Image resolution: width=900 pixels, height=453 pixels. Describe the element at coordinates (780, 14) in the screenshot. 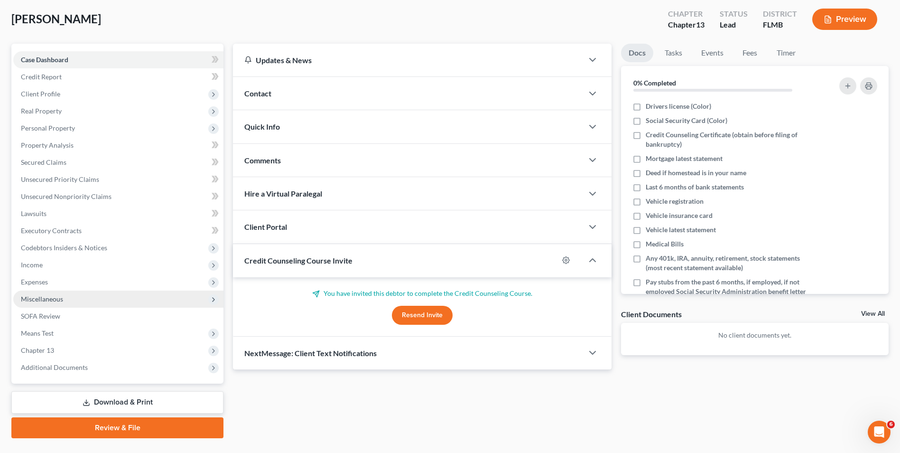

I see `div: District` at that location.